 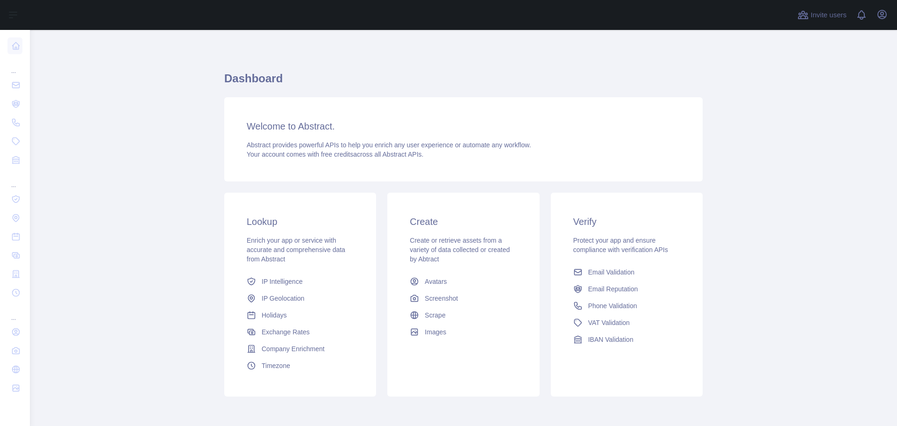 What do you see at coordinates (828, 15) in the screenshot?
I see `span: Invite users` at bounding box center [828, 15].